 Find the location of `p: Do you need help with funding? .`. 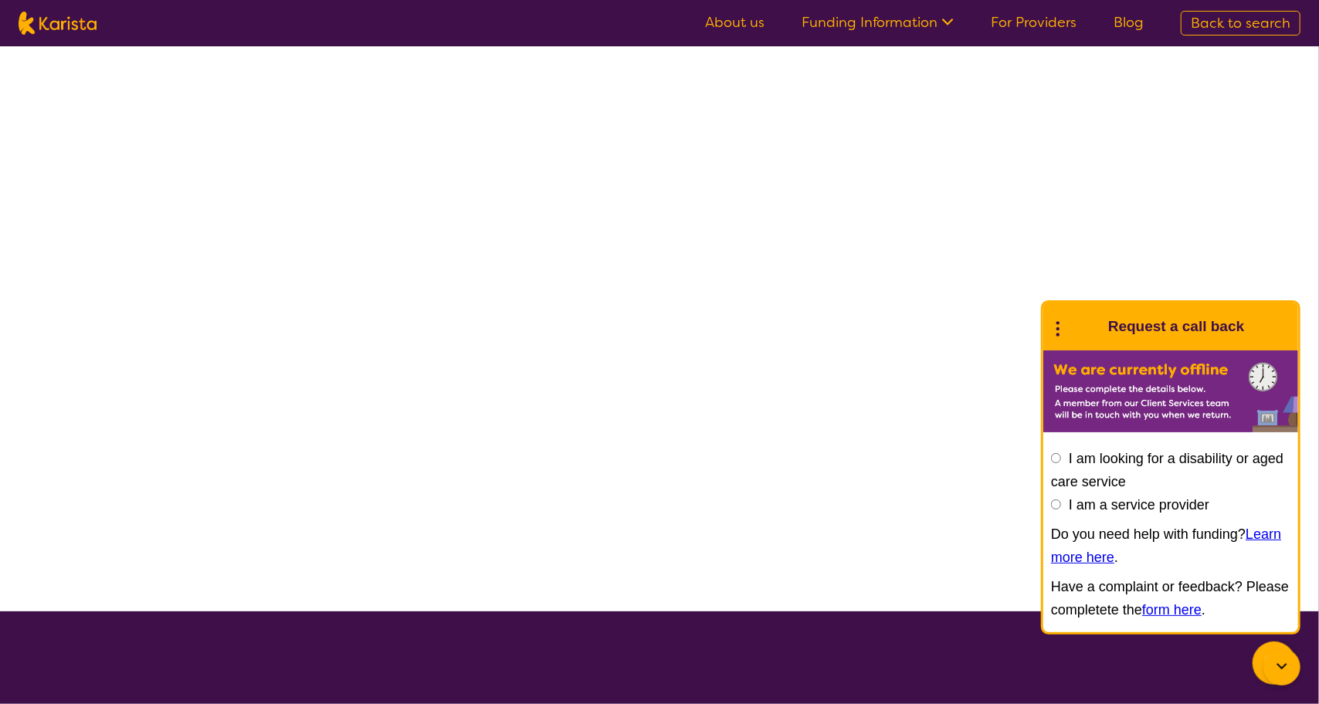

p: Do you need help with funding? . is located at coordinates (1171, 546).